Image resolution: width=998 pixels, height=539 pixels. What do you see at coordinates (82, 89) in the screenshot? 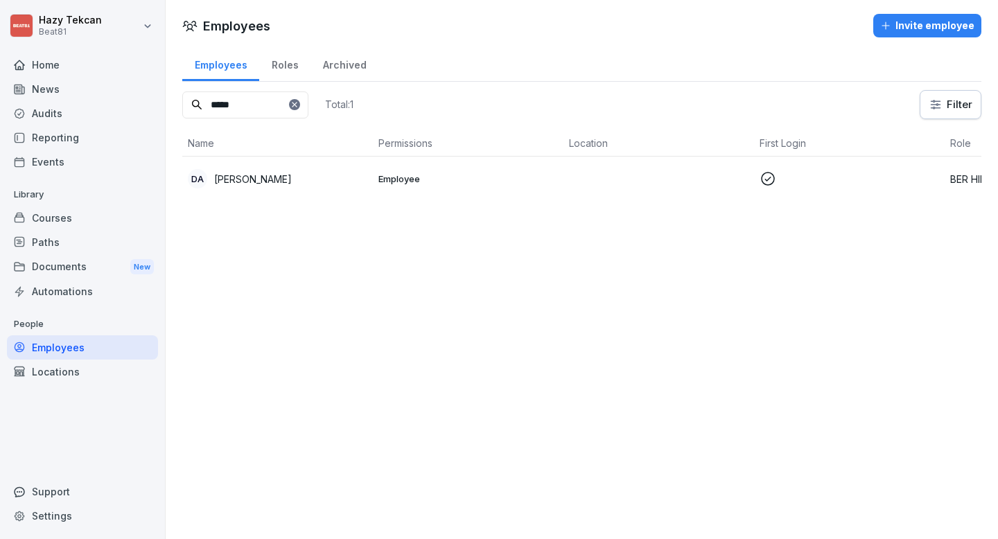
I see `a: News` at bounding box center [82, 89].